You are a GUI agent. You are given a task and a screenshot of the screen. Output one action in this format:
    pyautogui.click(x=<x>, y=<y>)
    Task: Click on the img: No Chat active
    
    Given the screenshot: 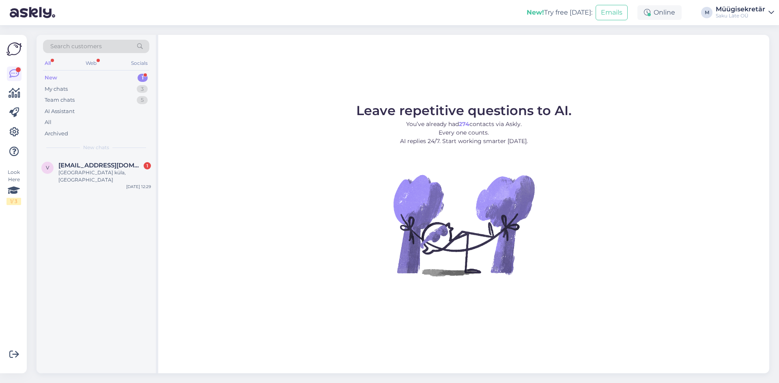 What is the action you would take?
    pyautogui.click(x=464, y=225)
    